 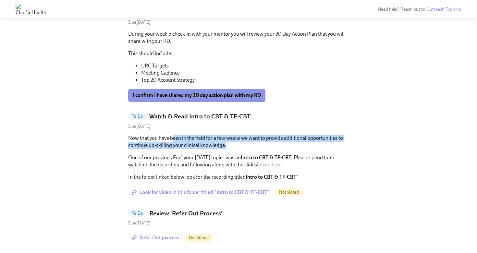 I want to click on span: Look for video in this folder titled "Intro to CBT & TF-CBT", so click(x=201, y=193).